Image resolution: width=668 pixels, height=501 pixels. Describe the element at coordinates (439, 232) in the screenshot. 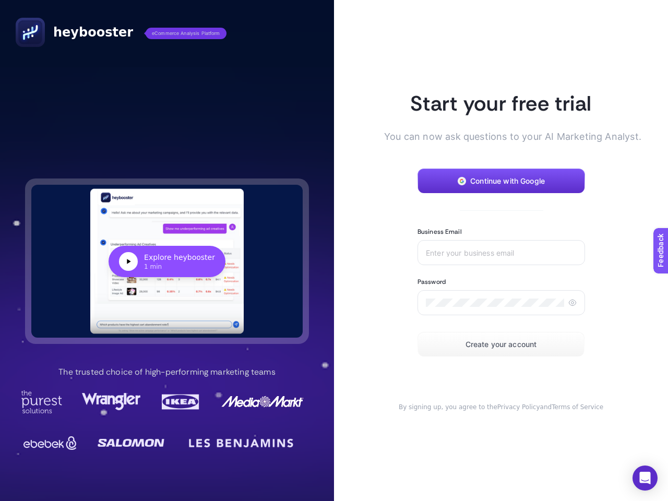

I see `label: Business Email` at that location.